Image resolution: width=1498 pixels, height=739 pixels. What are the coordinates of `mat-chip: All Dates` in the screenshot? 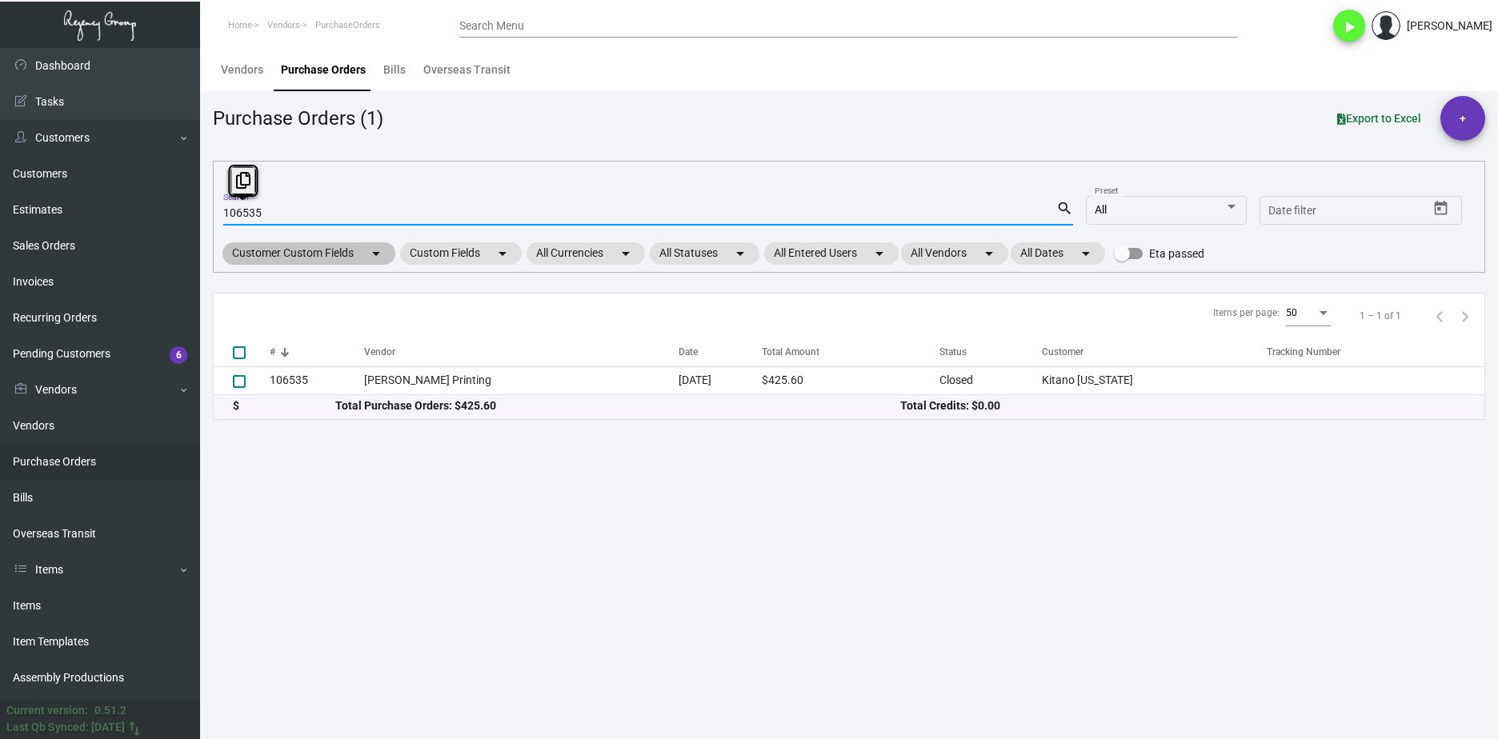 It's located at (1058, 254).